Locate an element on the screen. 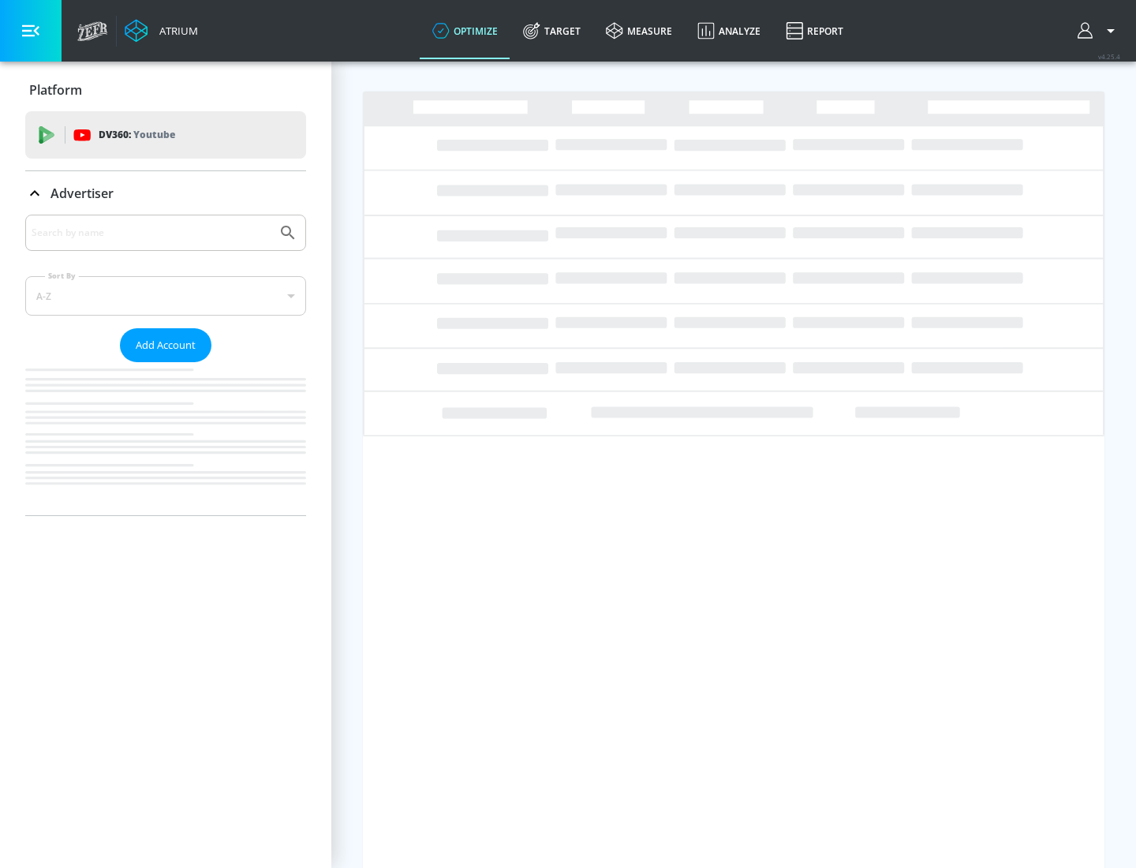  input: Search by name is located at coordinates (151, 233).